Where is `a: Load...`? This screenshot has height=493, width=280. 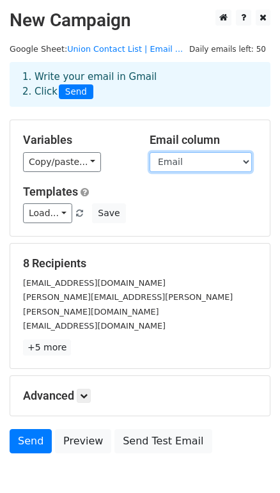 a: Load... is located at coordinates (47, 213).